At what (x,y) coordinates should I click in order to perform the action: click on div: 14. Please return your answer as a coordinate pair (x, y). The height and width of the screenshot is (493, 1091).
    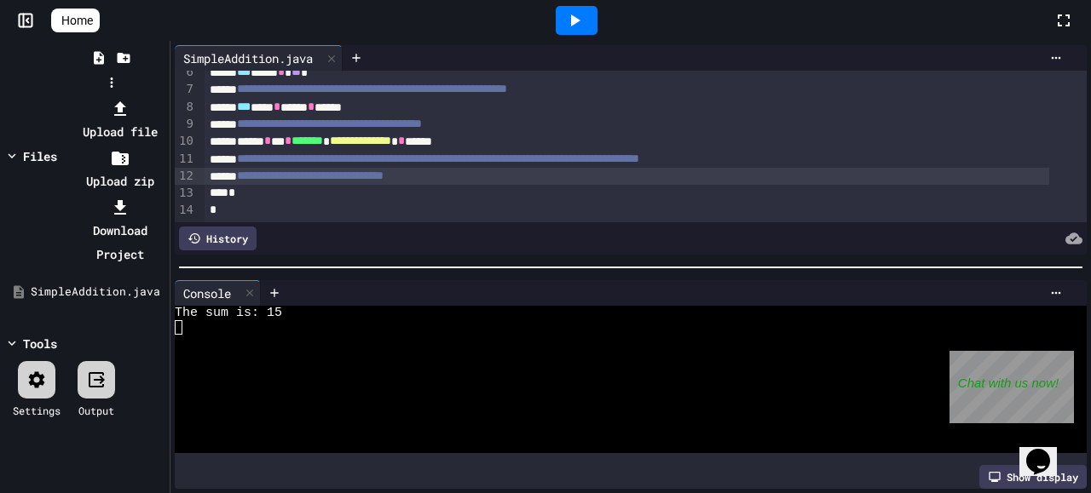
    Looking at the image, I should click on (185, 210).